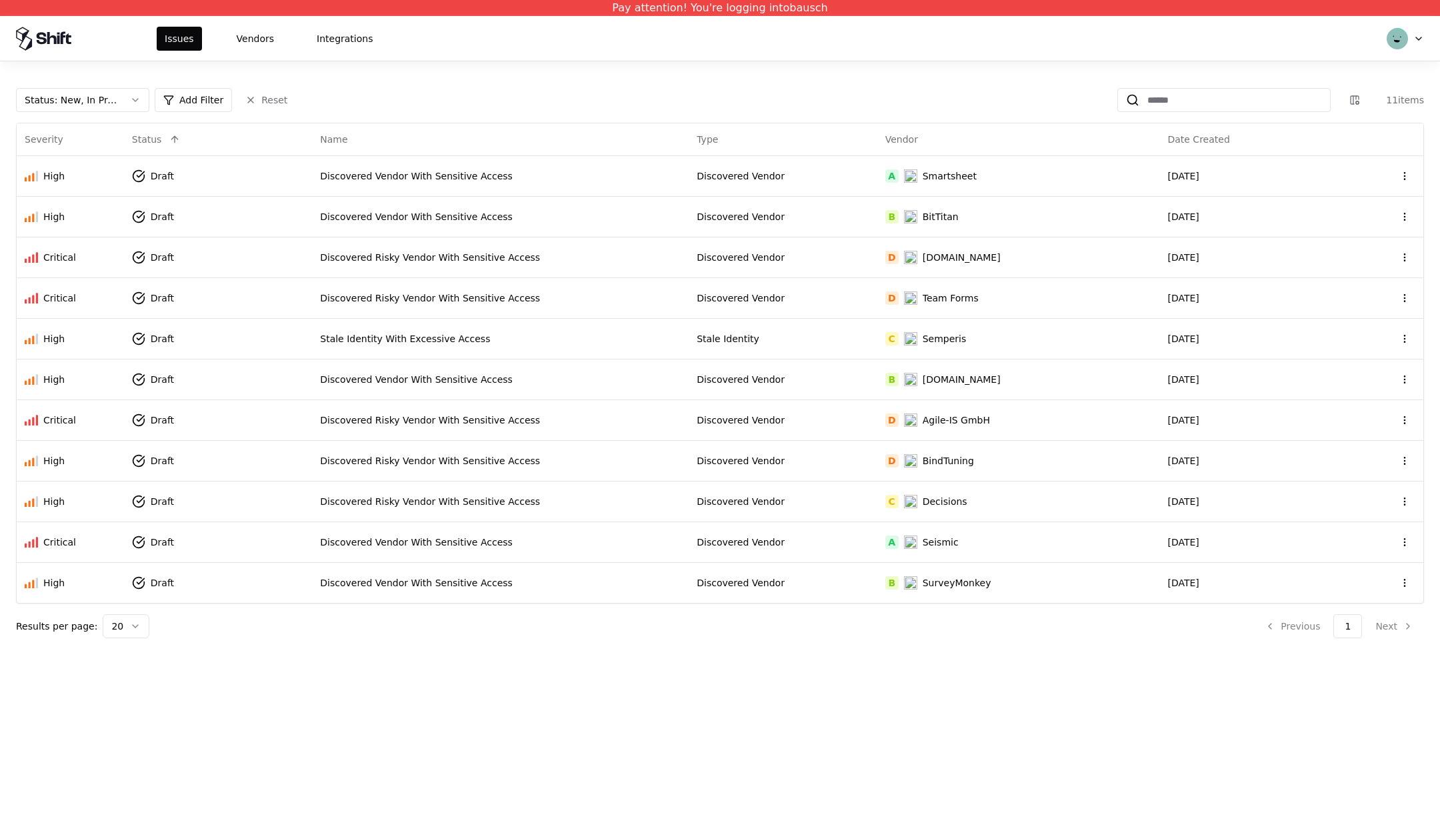 The height and width of the screenshot is (827, 1440). I want to click on div: Name, so click(333, 139).